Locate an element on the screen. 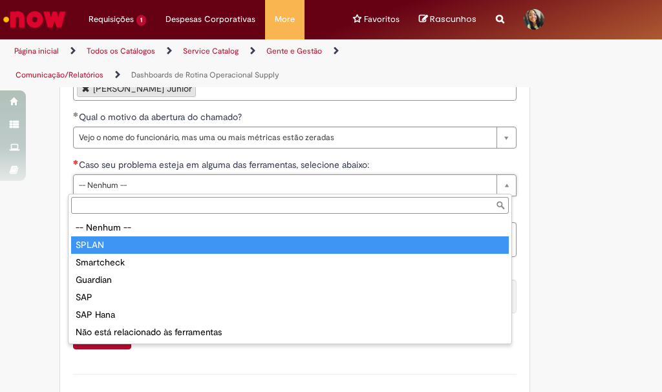 This screenshot has height=392, width=662. ul: Caso seu problema esteja em alguma das ferramentas, selecione abaixo: is located at coordinates (289, 280).